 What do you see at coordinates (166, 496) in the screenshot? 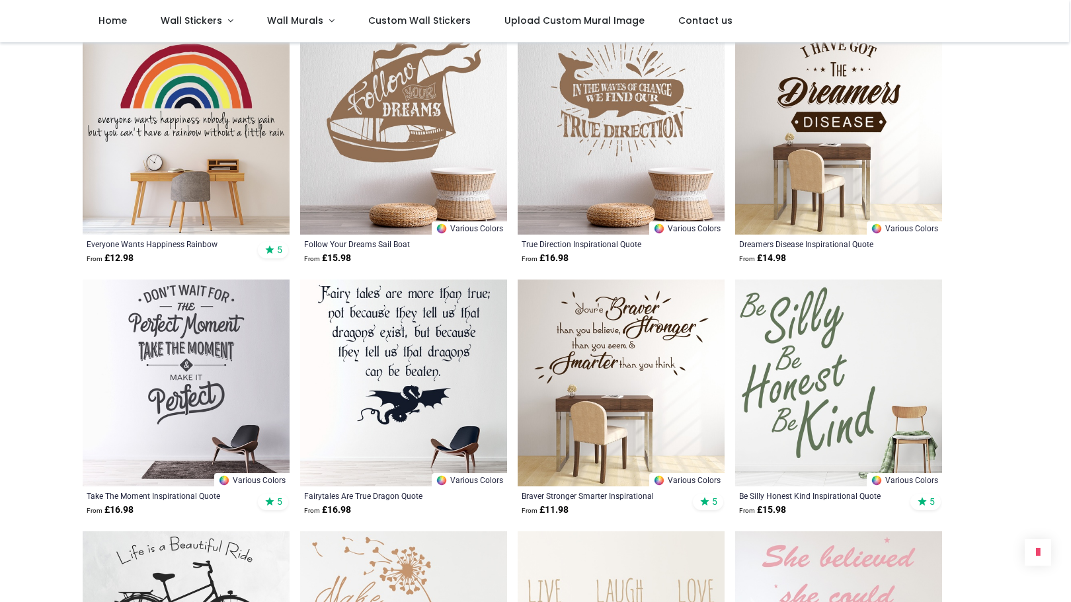
I see `div: Take The Moment Inspirational Quote` at bounding box center [166, 496].